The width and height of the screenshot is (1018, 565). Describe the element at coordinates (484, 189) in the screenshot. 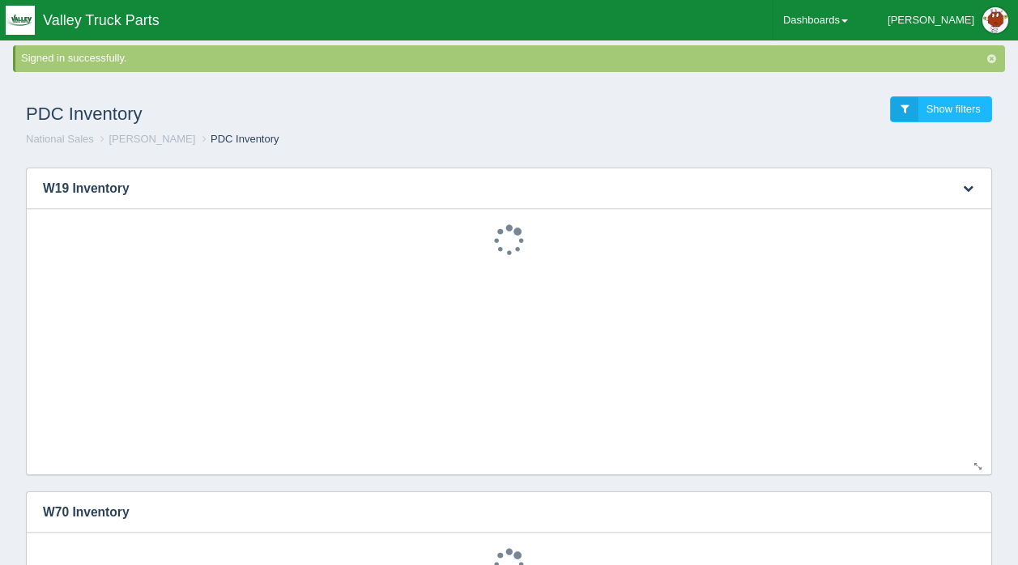

I see `h3: W19 Inventory` at that location.